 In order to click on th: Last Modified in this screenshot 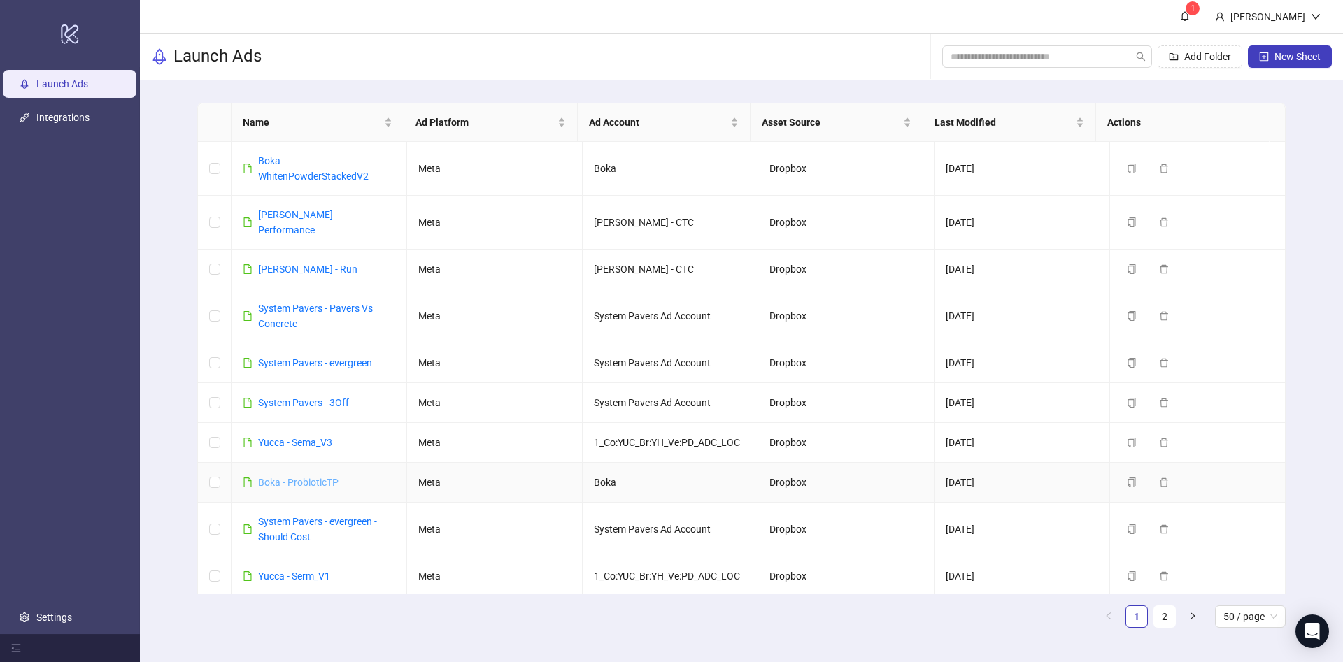, I will do `click(1009, 122)`.